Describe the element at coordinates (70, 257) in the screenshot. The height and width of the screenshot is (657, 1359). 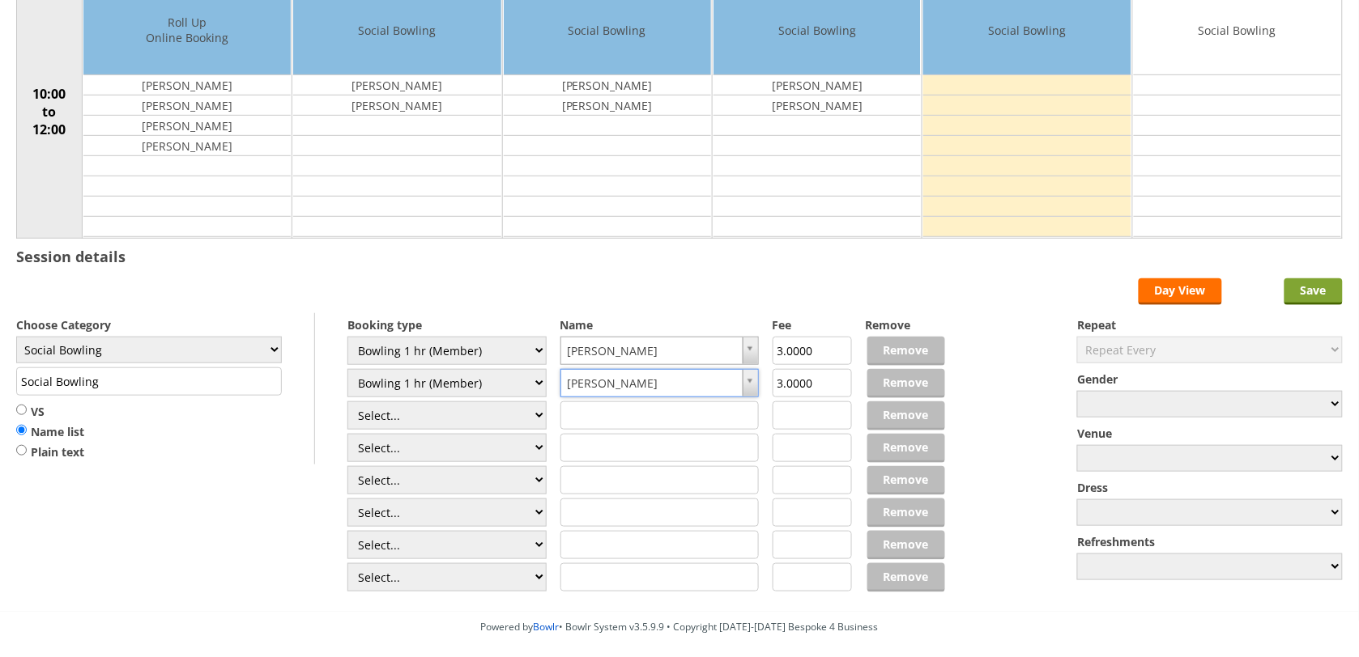
I see `h3: Session details` at that location.